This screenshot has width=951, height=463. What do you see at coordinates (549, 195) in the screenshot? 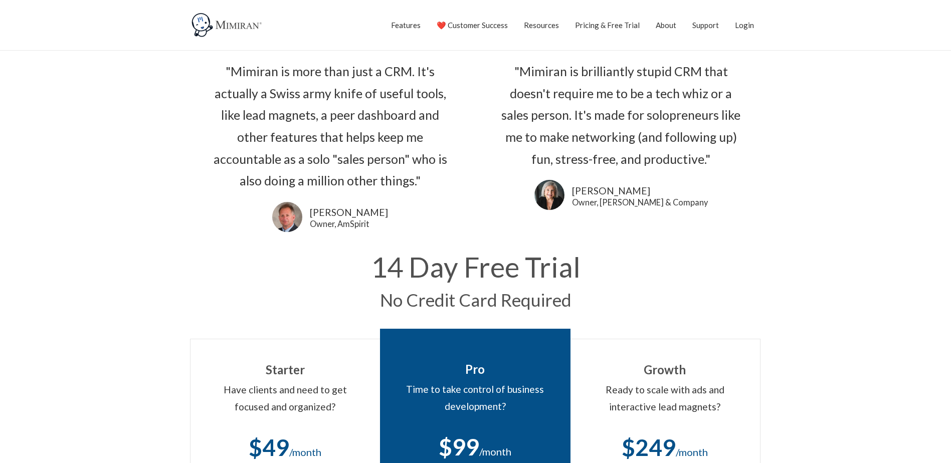
I see `img: Lori Karpman uses Mimiran CRM to grow her business` at bounding box center [549, 195].